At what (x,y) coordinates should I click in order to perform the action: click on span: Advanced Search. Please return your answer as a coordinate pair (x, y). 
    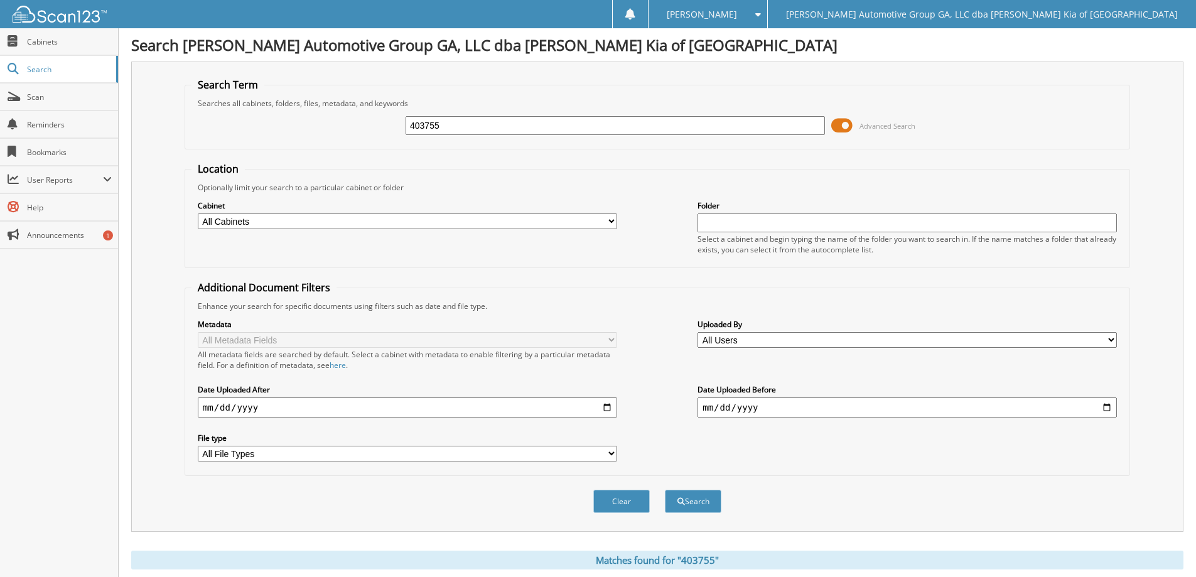
    Looking at the image, I should click on (887, 126).